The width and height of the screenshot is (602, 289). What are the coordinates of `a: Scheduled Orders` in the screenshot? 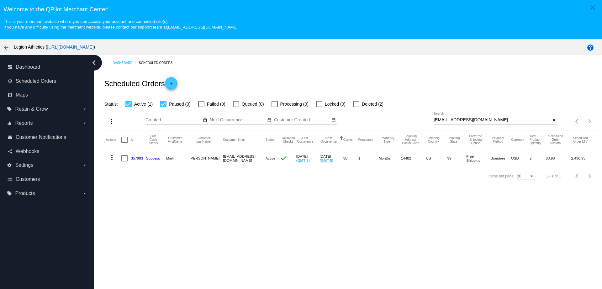 It's located at (158, 63).